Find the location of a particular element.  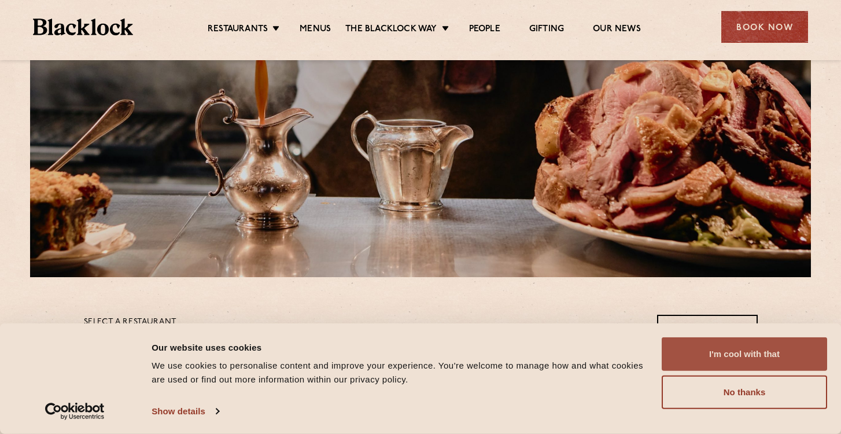

a: Restaurants is located at coordinates (238, 30).